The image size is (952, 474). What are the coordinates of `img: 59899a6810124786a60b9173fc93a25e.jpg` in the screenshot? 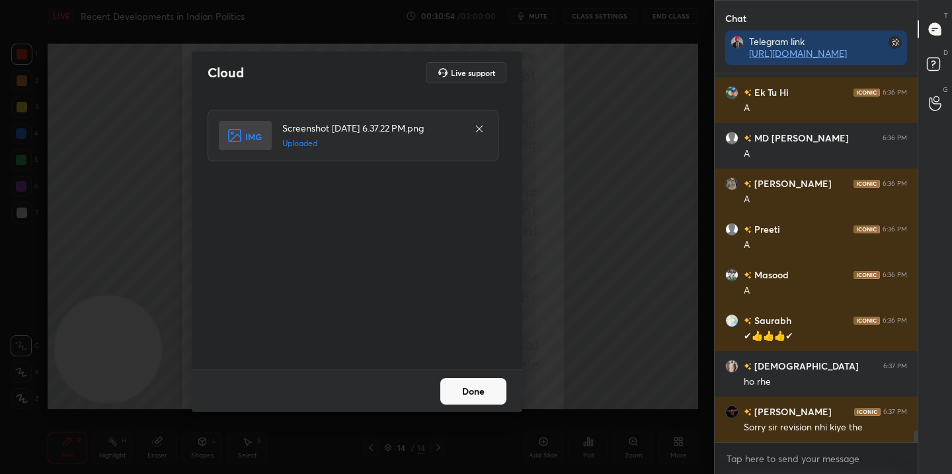 It's located at (737, 42).